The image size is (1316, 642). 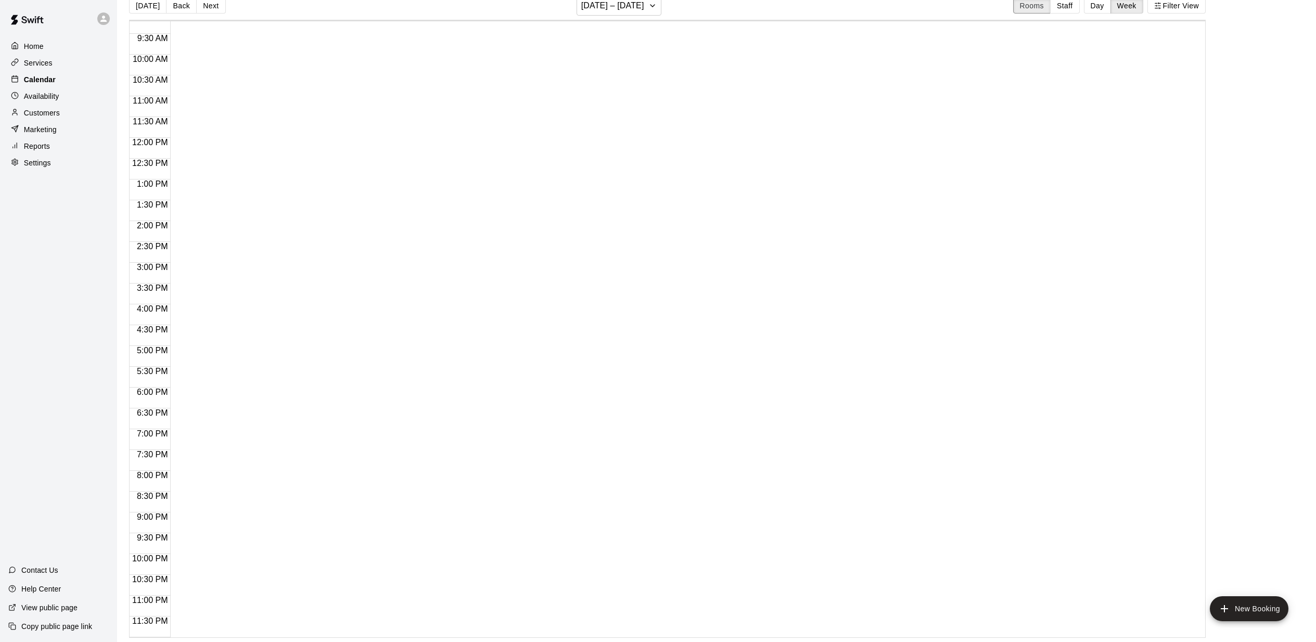 I want to click on p: Calendar, so click(x=40, y=80).